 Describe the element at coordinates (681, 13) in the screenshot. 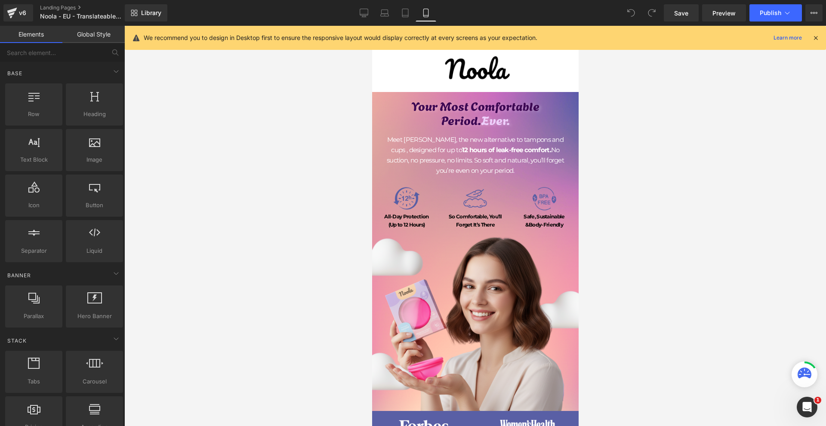

I see `span: Save` at that location.